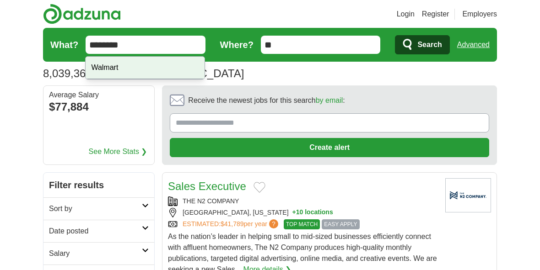  Describe the element at coordinates (99, 107) in the screenshot. I see `div: $77,884` at that location.